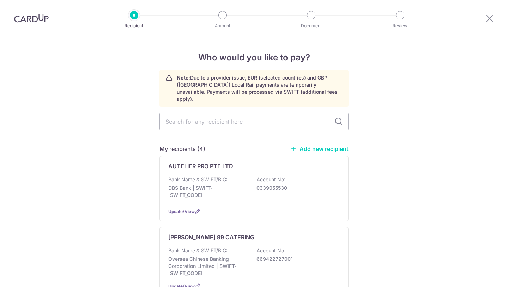 This screenshot has width=508, height=287. I want to click on h4: Who would you like to pay?, so click(254, 58).